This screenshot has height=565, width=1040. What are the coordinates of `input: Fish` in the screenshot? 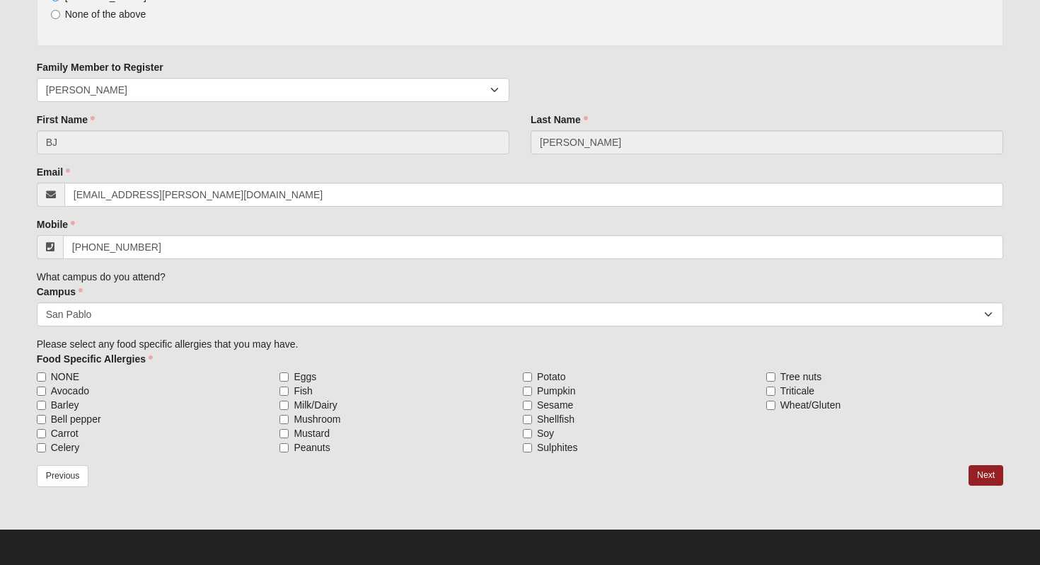 It's located at (284, 391).